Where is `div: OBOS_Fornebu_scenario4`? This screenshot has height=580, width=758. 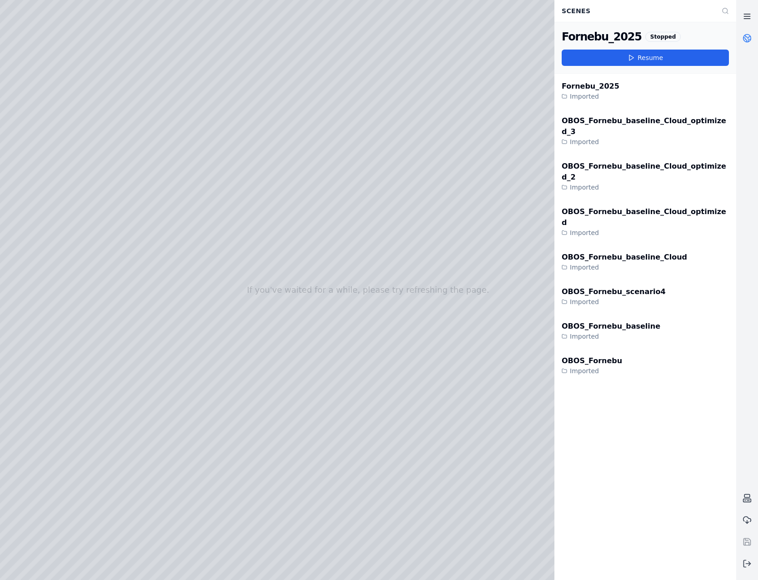 div: OBOS_Fornebu_scenario4 is located at coordinates (614, 292).